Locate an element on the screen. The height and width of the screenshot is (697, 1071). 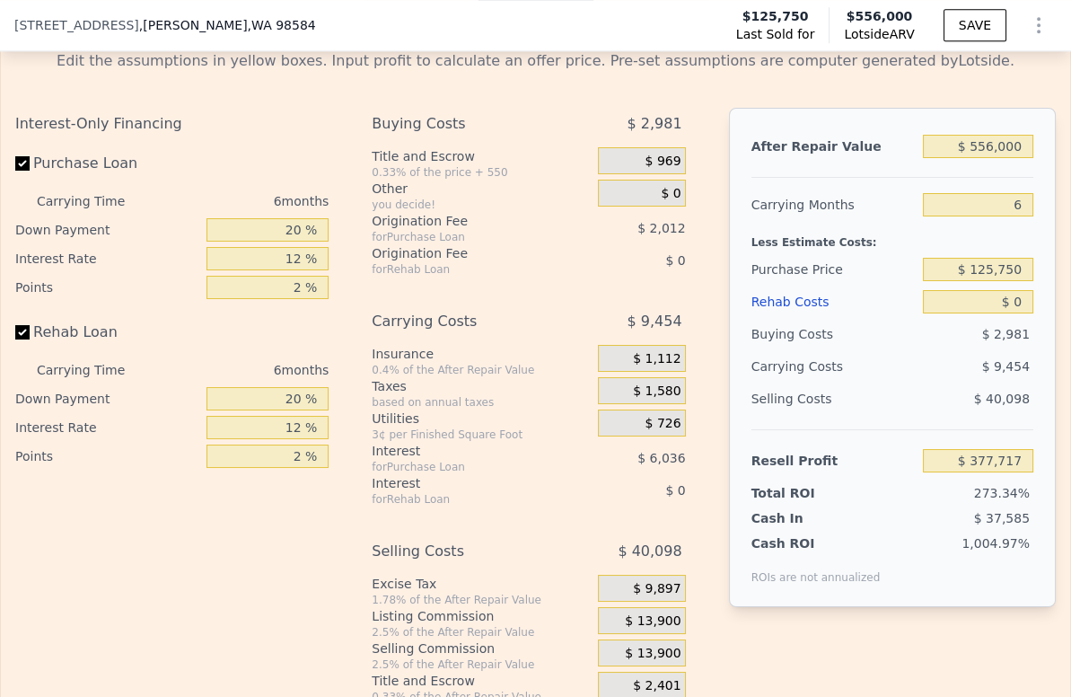
div: Insurance is located at coordinates (481, 354).